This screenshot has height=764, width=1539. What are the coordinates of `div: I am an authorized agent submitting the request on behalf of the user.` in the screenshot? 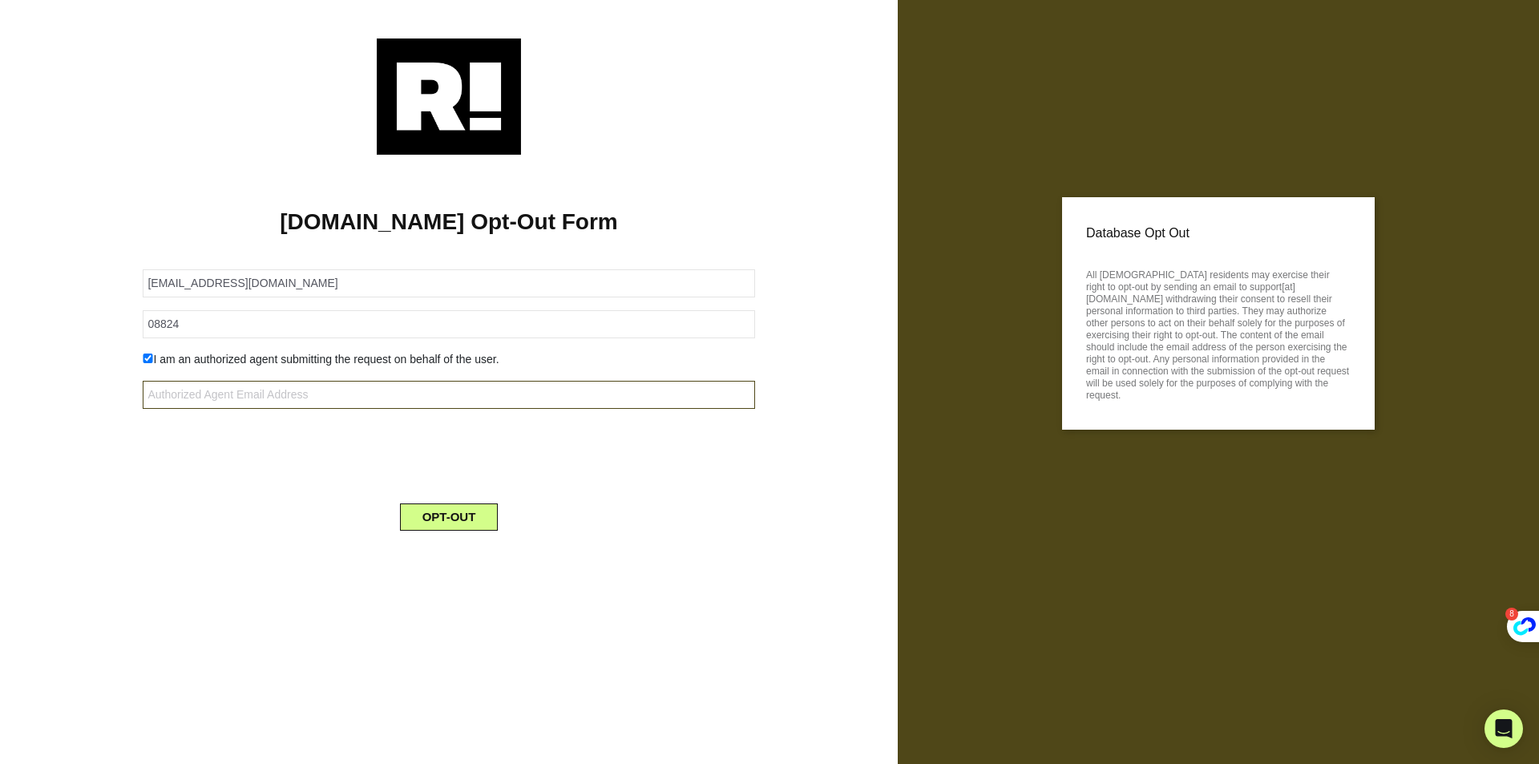 It's located at (448, 359).